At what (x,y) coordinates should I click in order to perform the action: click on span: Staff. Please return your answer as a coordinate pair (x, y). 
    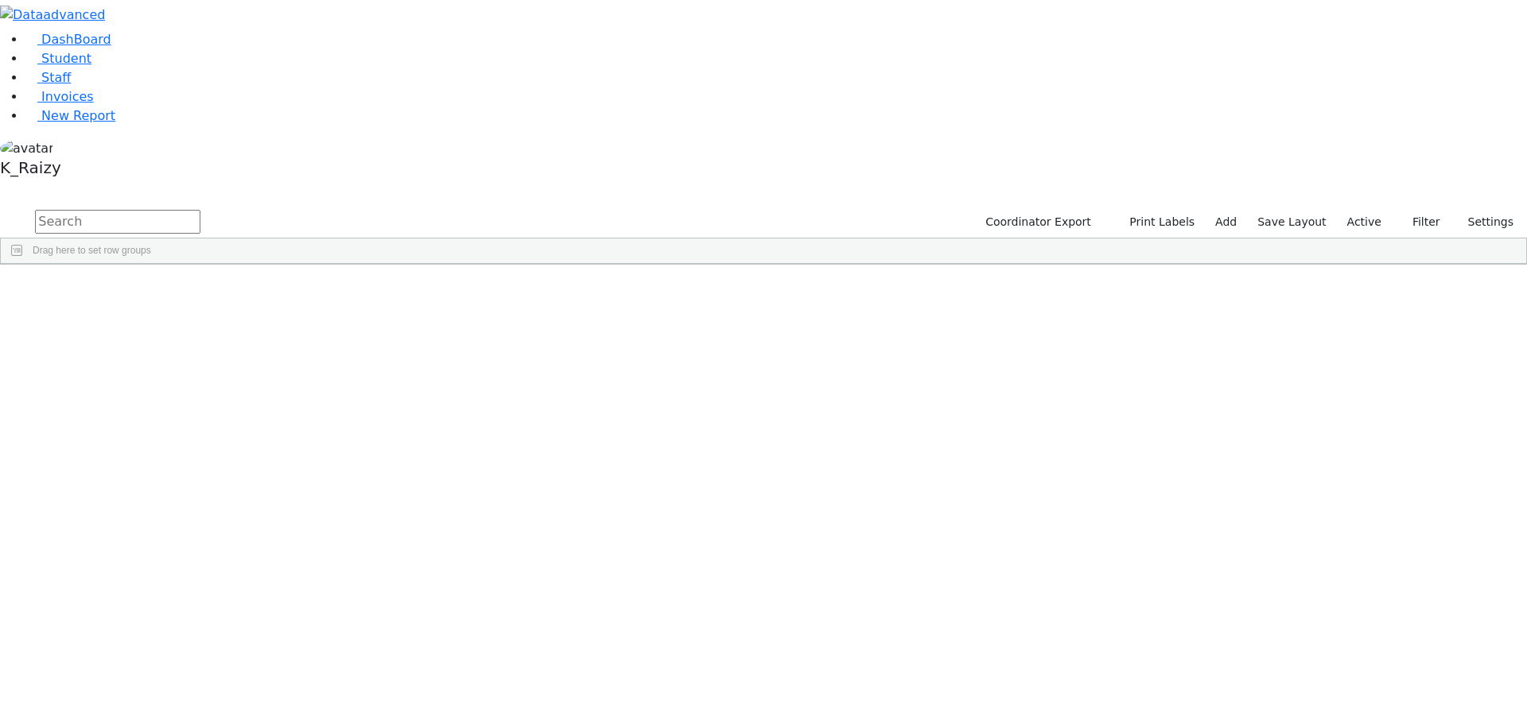
    Looking at the image, I should click on (56, 77).